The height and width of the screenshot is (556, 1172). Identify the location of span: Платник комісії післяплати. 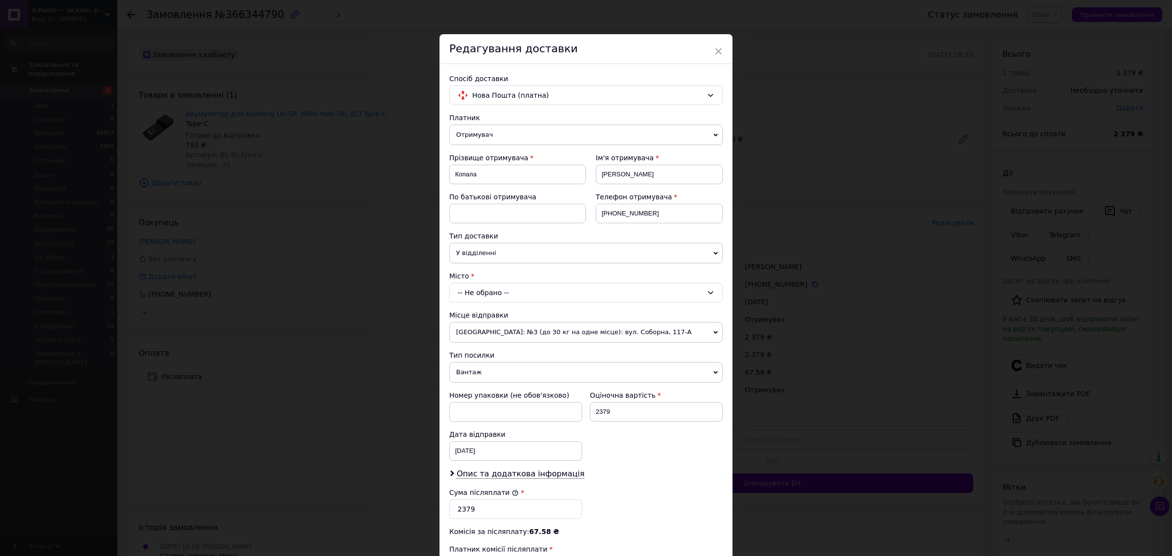
(498, 549).